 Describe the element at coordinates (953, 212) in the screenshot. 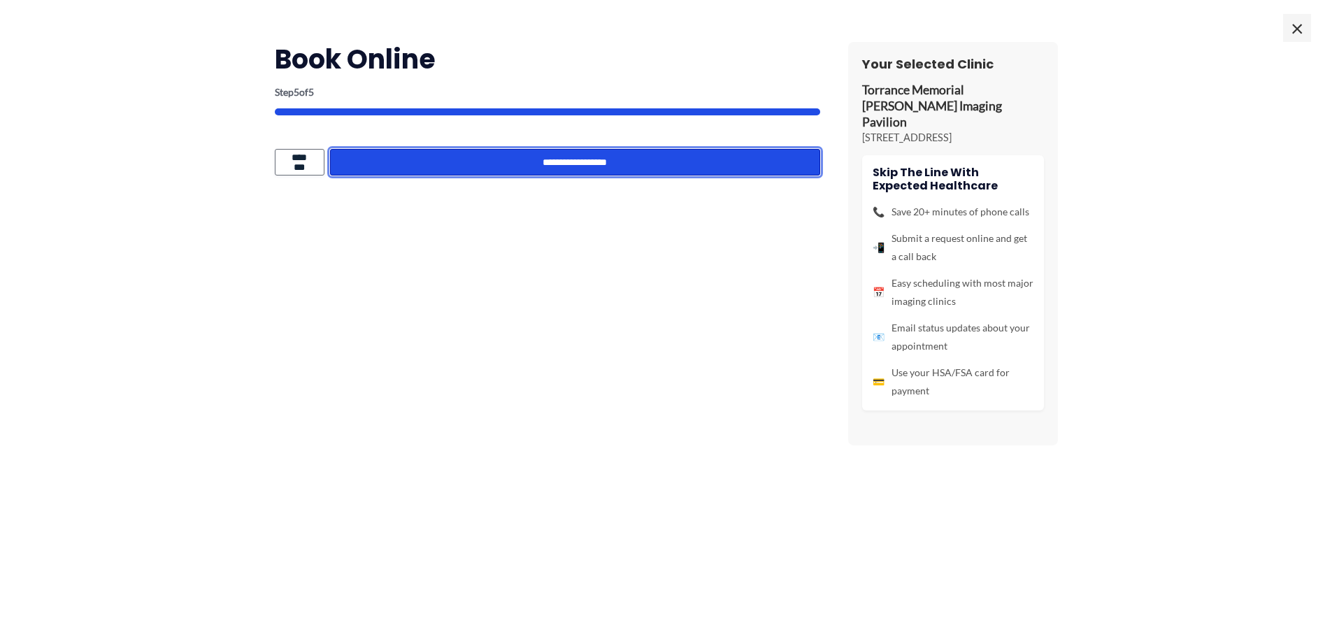

I see `li: Save 20+ minutes of phone calls` at that location.